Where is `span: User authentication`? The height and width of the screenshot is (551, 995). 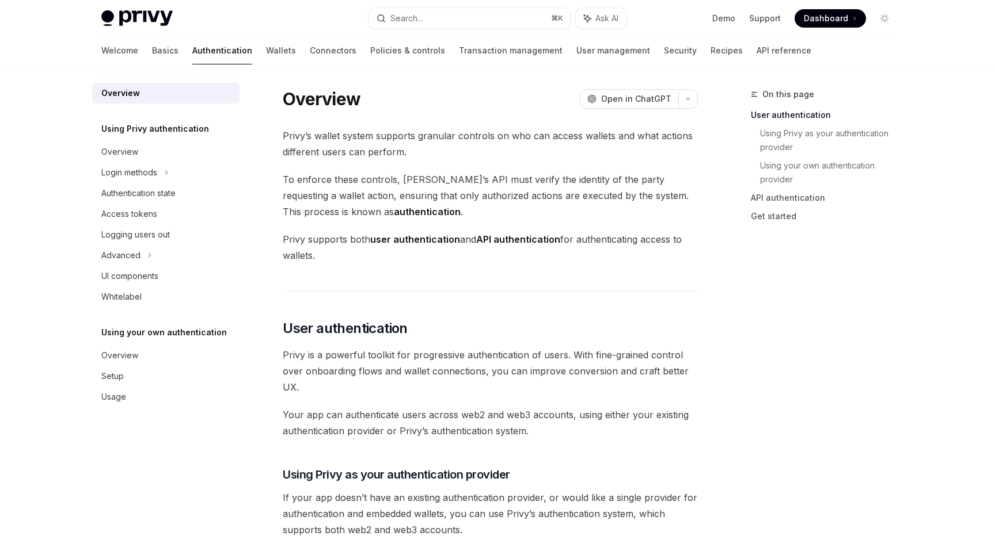
span: User authentication is located at coordinates (345, 329).